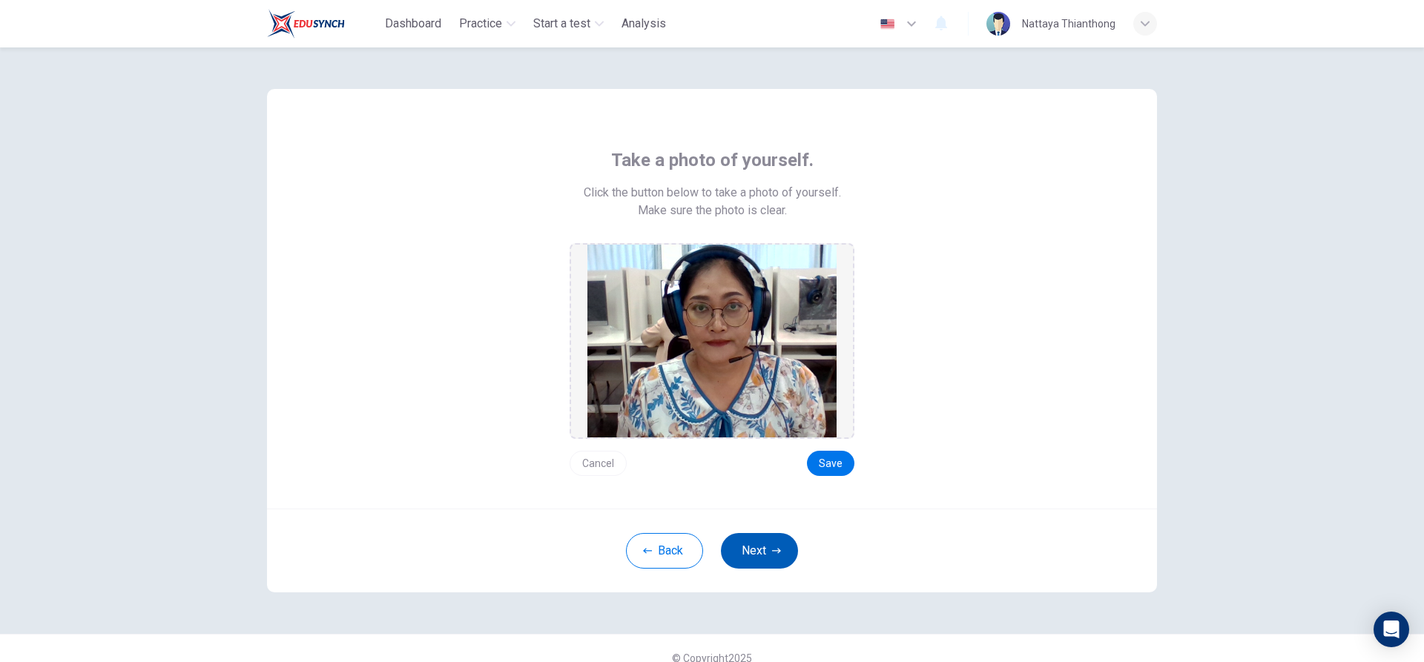 The image size is (1424, 662). What do you see at coordinates (831, 463) in the screenshot?
I see `button: Save` at bounding box center [831, 463].